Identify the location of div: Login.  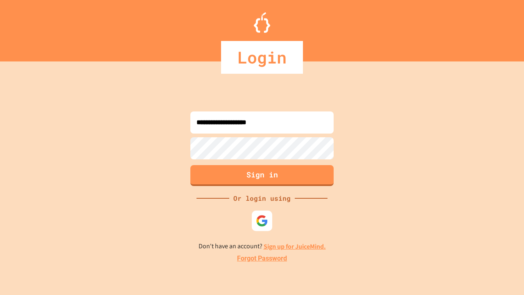
(262, 57).